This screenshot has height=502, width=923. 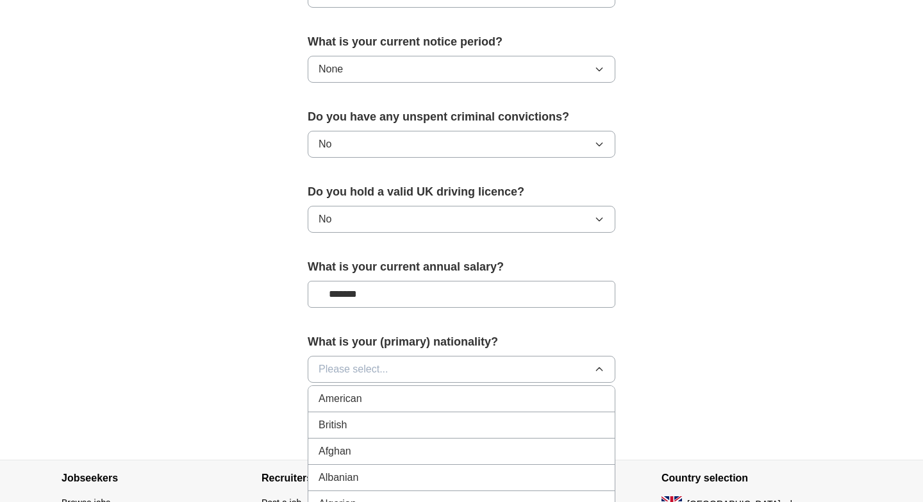 I want to click on span: None, so click(x=331, y=69).